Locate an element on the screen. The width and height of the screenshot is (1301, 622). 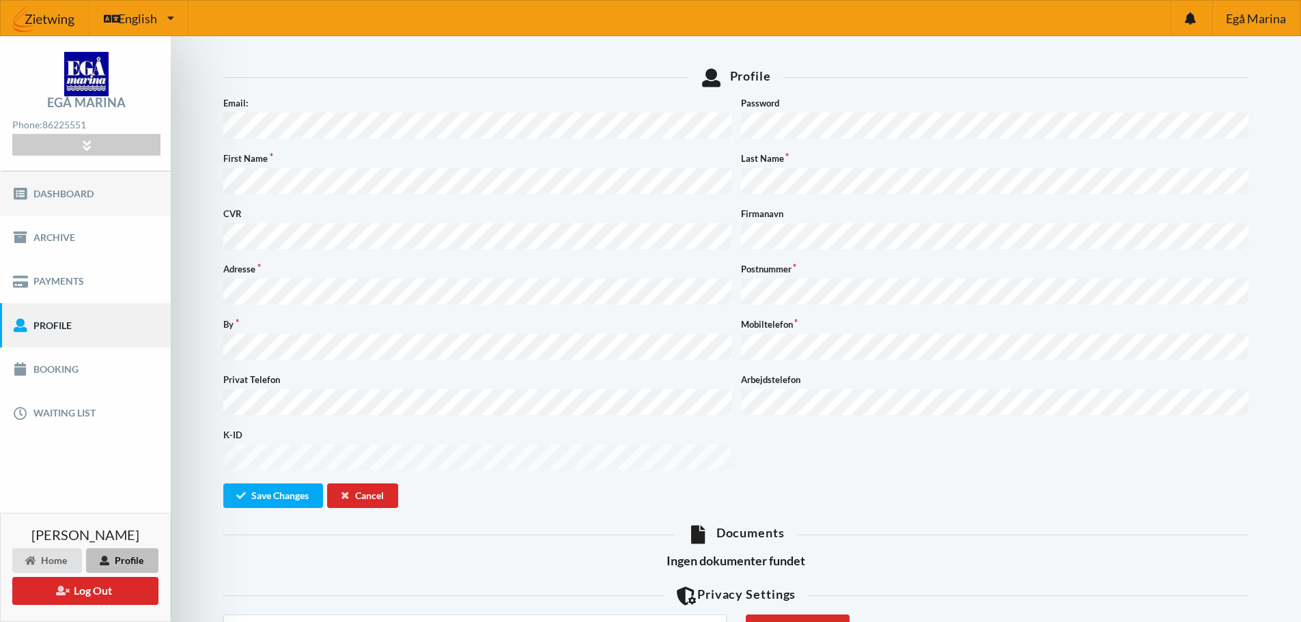
label: CVR is located at coordinates (477, 214).